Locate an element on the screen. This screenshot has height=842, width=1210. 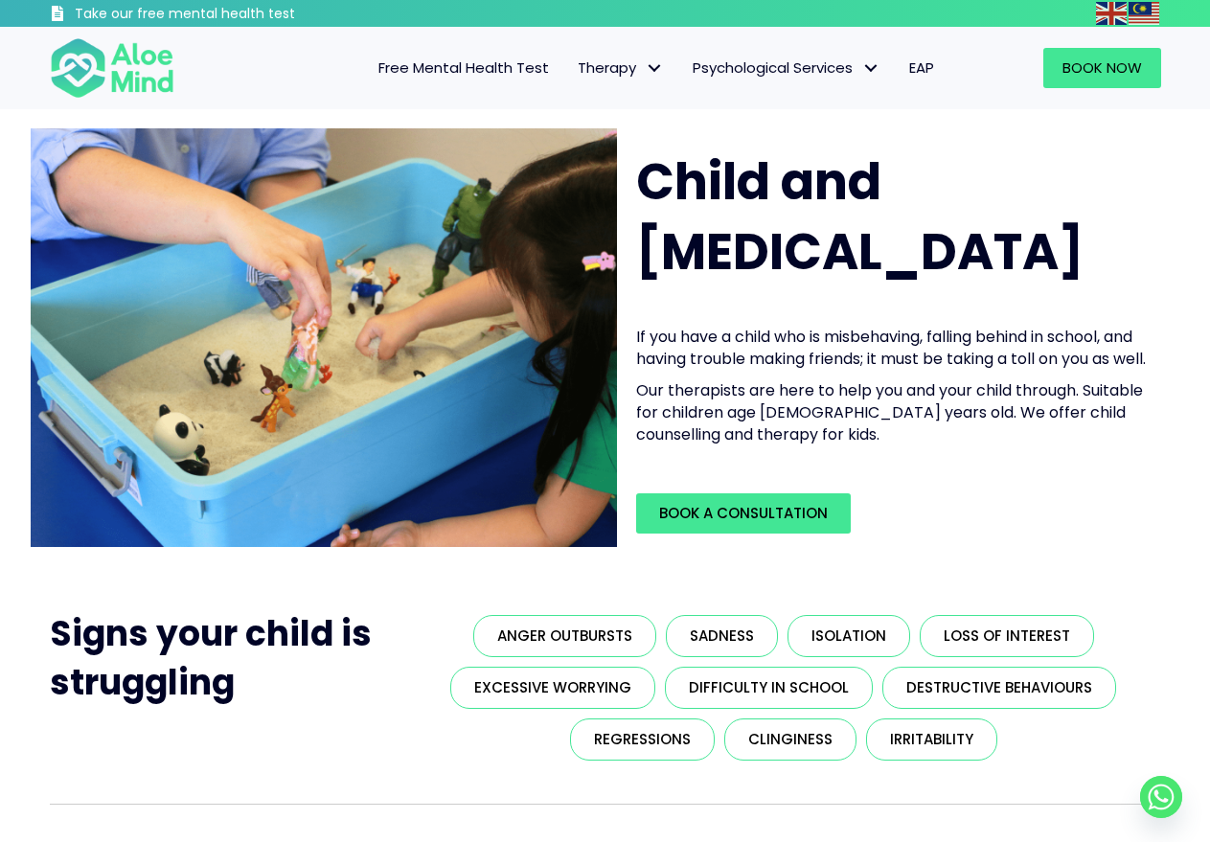
a: Malay is located at coordinates (1144, 12).